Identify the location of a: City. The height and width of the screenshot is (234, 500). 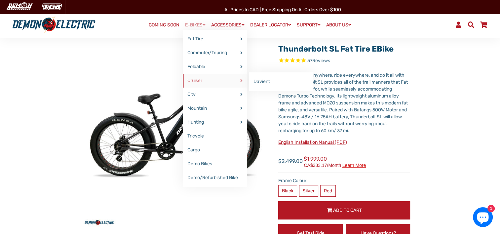
(215, 95).